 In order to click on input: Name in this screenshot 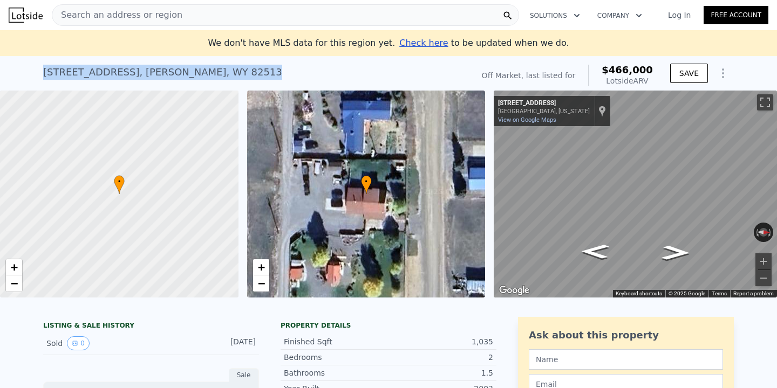, I will do `click(626, 360)`.